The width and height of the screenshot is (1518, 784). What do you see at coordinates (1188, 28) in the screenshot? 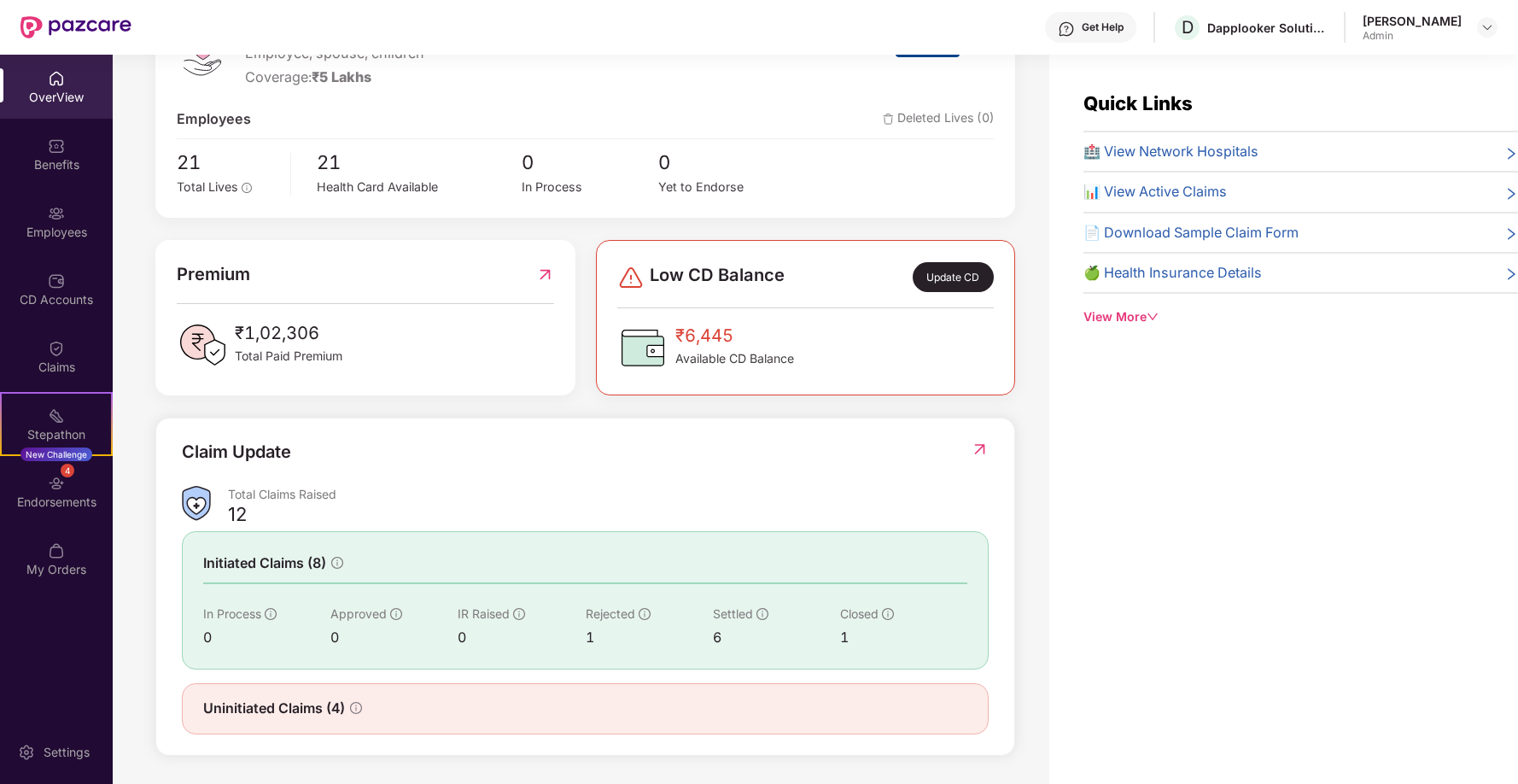
I see `span: D` at bounding box center [1188, 28].